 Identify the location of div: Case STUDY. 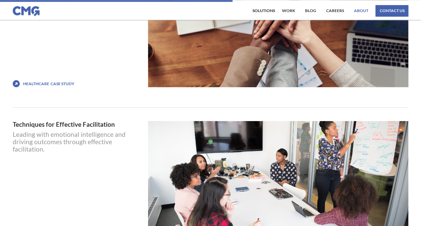
(62, 84).